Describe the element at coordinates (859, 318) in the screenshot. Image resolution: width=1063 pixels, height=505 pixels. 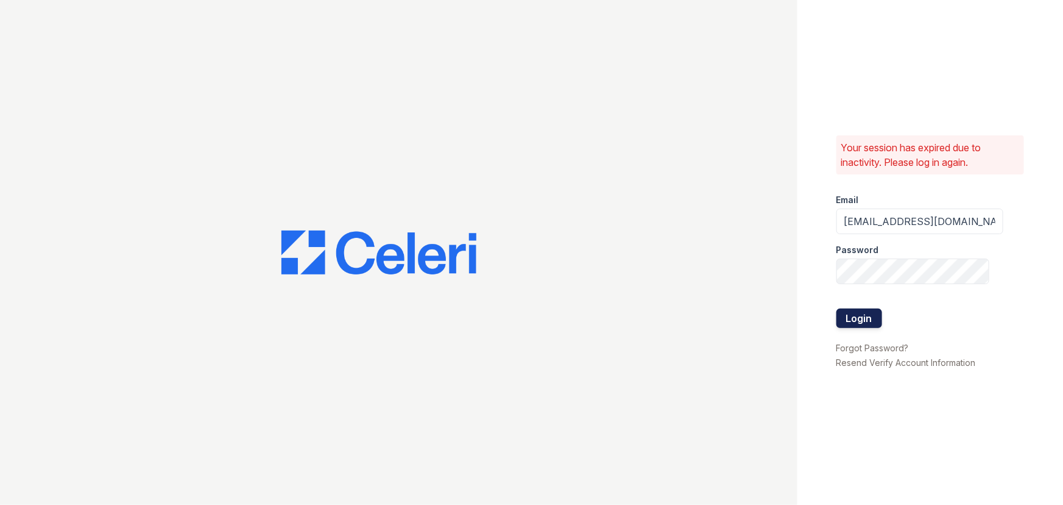
I see `button: Login` at that location.